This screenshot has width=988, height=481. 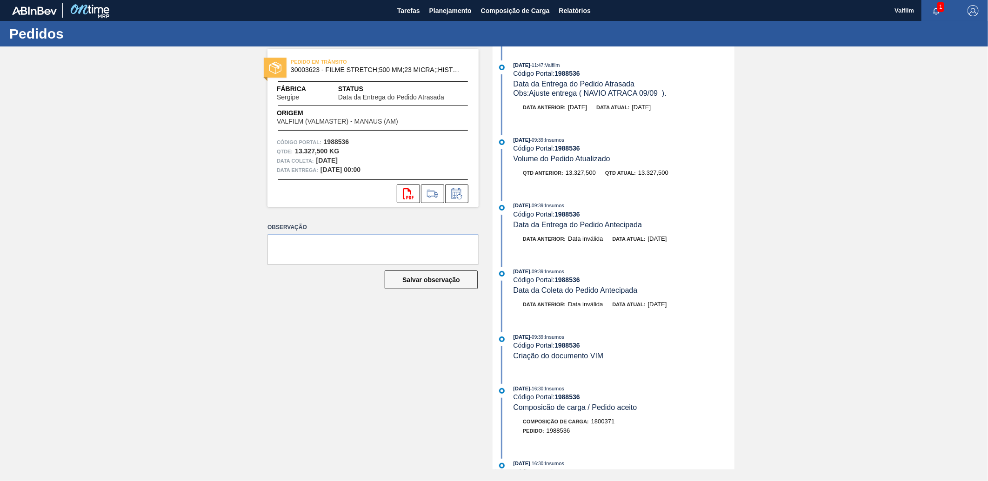 What do you see at coordinates (620, 173) in the screenshot?
I see `span: Qtd atual:` at bounding box center [620, 173].